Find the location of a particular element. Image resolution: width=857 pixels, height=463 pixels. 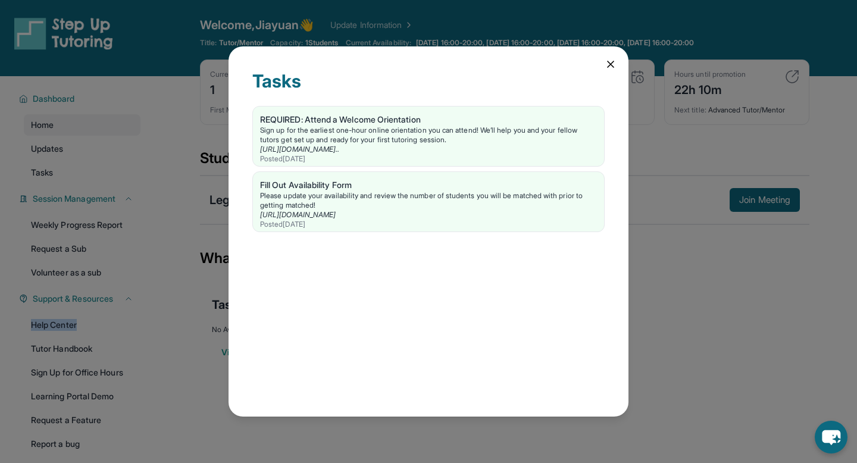

a: REQUIRED: Attend a Welcome OrientationSign up for the earliest one-hour online orientation you ca... is located at coordinates (428, 136).